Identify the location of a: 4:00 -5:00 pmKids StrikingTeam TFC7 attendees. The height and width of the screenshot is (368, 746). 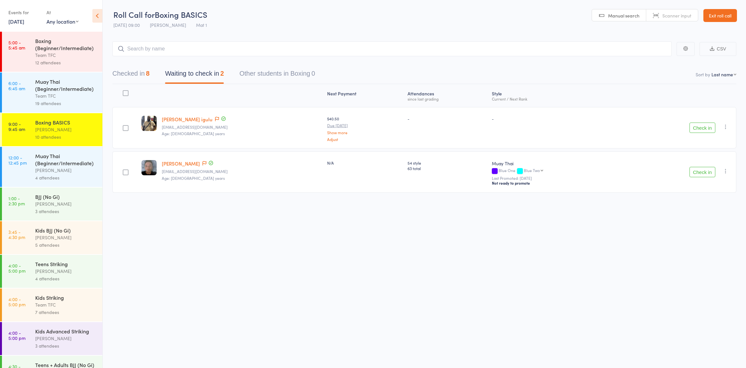
(52, 305).